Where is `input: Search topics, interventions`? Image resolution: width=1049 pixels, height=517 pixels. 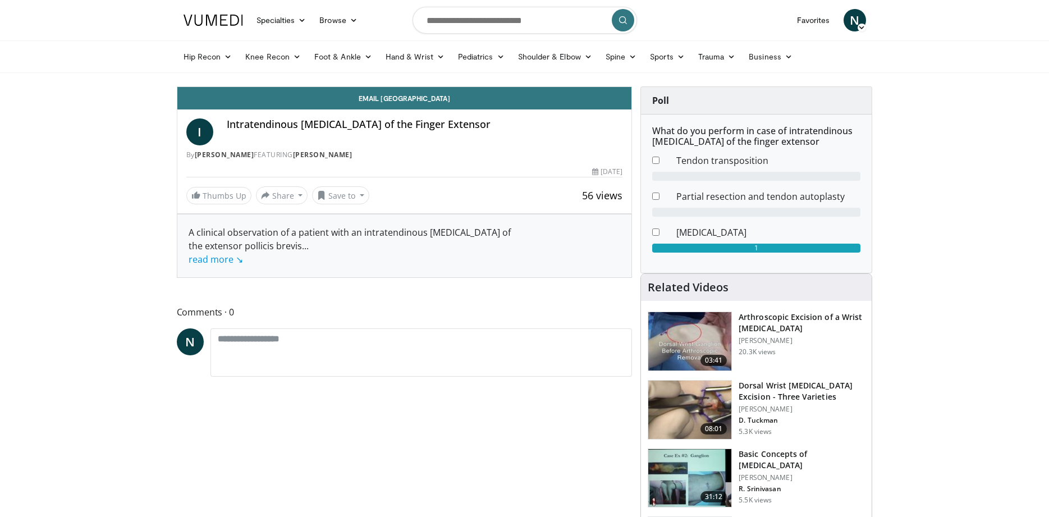
input: Search topics, interventions is located at coordinates (525, 20).